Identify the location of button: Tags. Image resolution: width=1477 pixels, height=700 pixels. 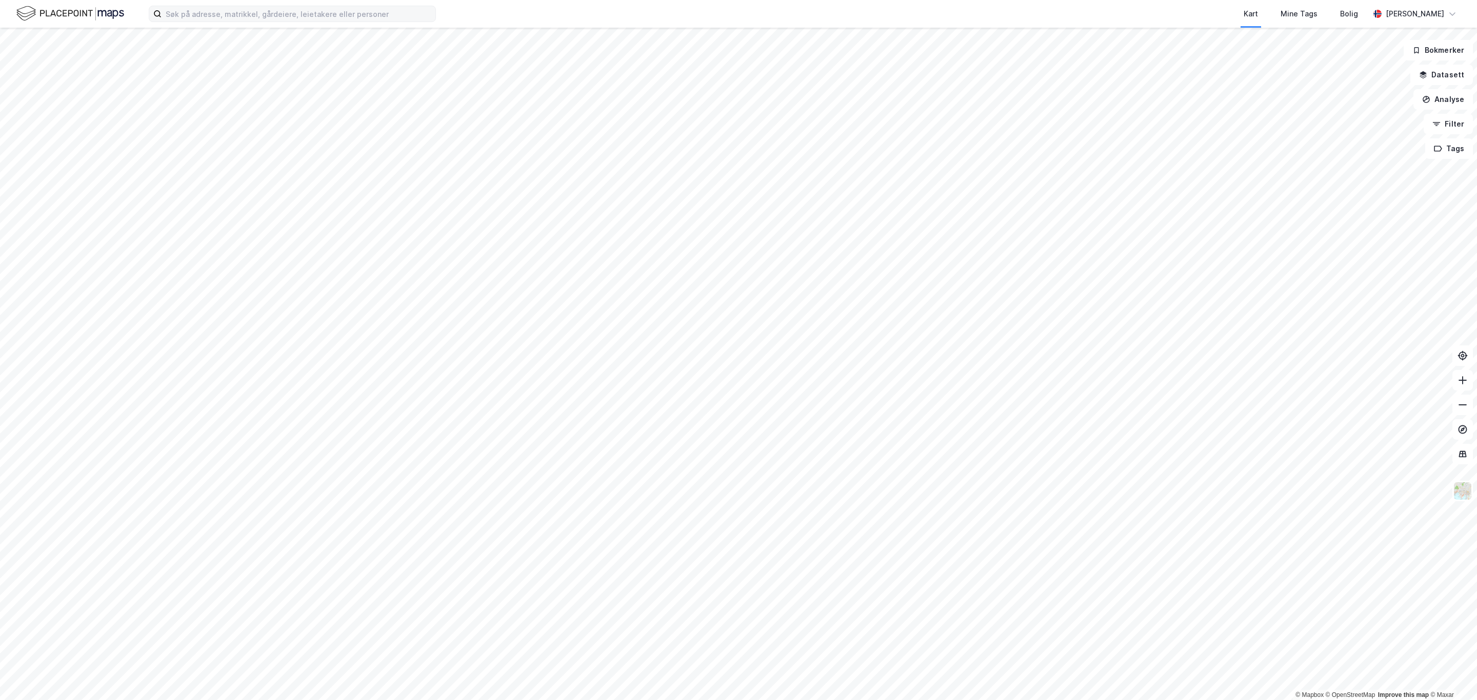
(1449, 149).